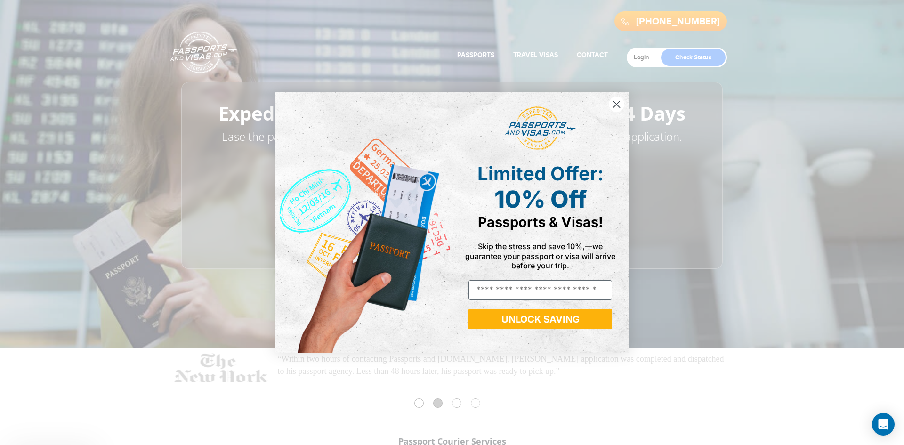 This screenshot has width=904, height=445. I want to click on img: de9cda0d-0715-46ca-9a25-073762a91ba7.png, so click(363, 222).